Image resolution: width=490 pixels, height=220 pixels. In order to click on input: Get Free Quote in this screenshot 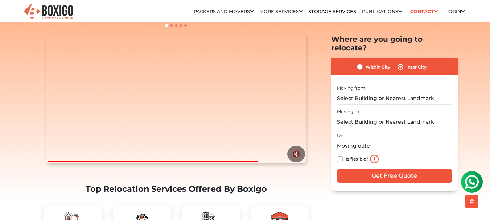, I will do `click(395, 176)`.